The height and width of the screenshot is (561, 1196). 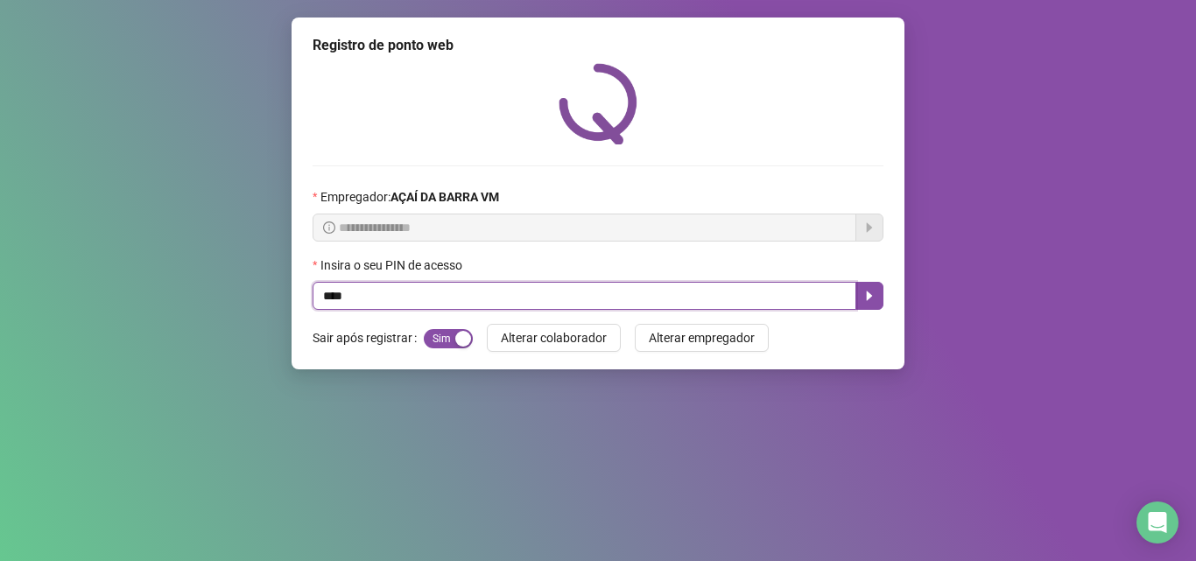 What do you see at coordinates (1157, 523) in the screenshot?
I see `div: Open Intercom Messenger` at bounding box center [1157, 523].